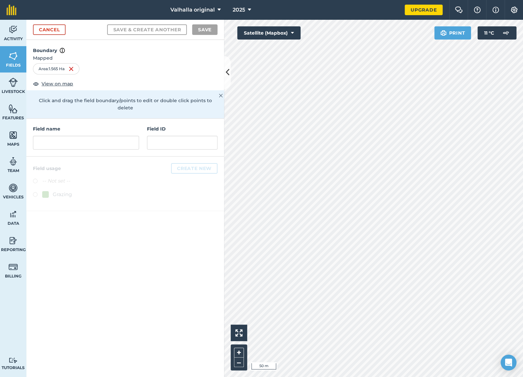 This screenshot has width=523, height=377. Describe the element at coordinates (182, 129) in the screenshot. I see `h4: Field ID` at that location.